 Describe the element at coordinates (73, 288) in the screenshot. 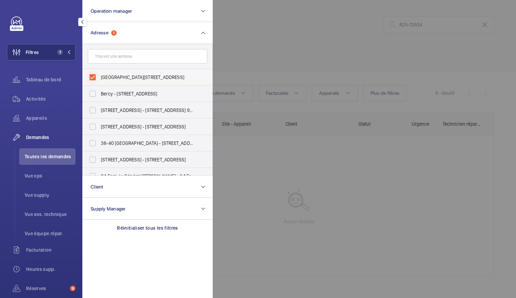

I see `span: 9` at that location.